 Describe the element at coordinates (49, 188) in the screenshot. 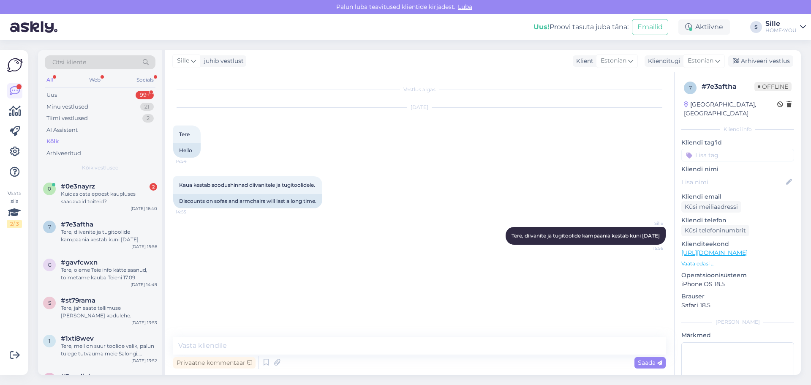

I see `span: 0` at that location.